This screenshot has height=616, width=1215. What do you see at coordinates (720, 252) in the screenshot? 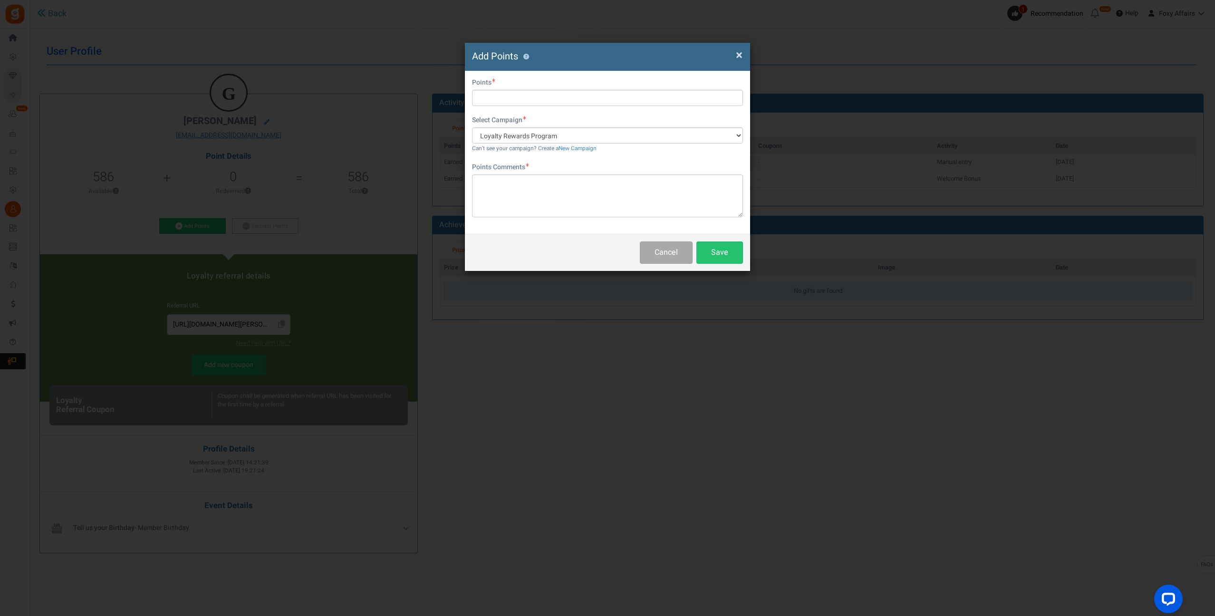
I see `button: Save` at bounding box center [720, 252].